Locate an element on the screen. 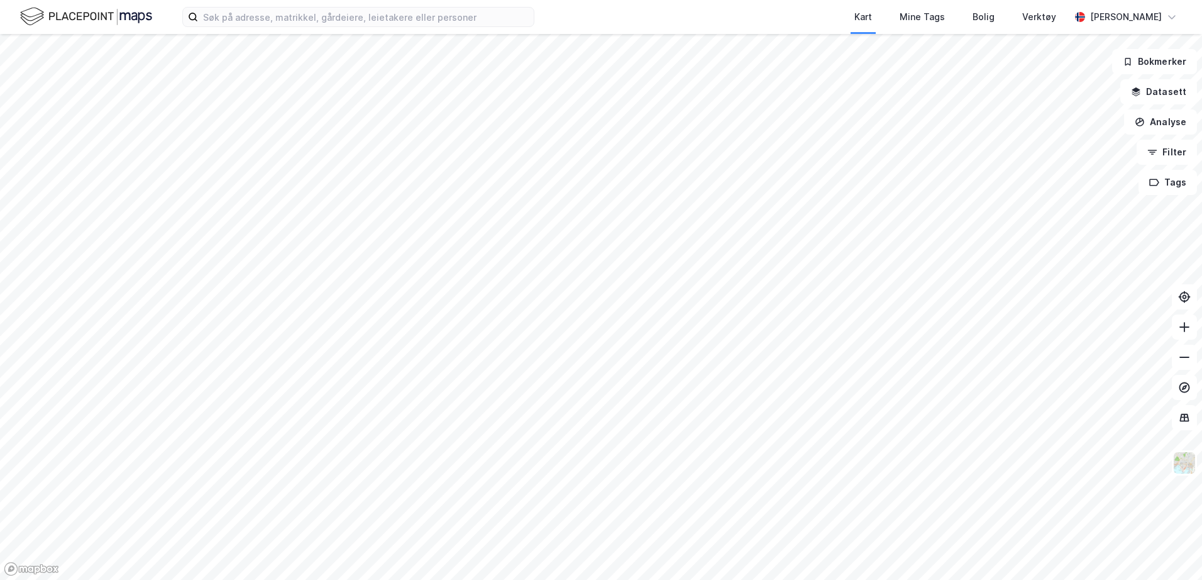 The height and width of the screenshot is (580, 1202). div: Chat Widget is located at coordinates (1171, 550).